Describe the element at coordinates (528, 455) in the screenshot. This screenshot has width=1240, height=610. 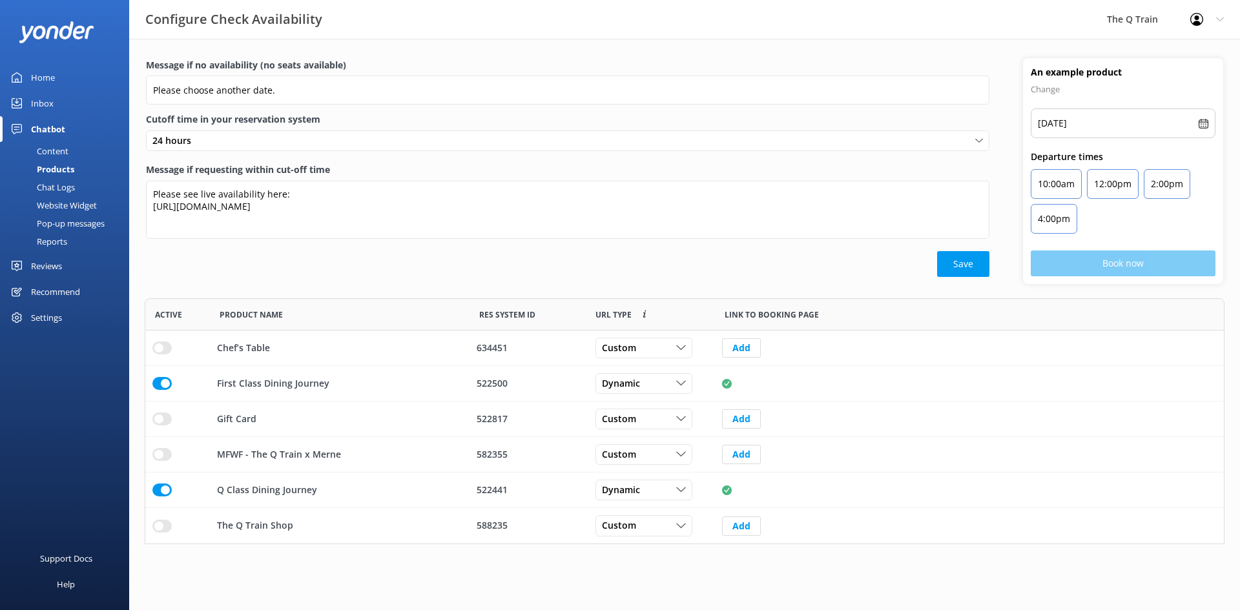
I see `div: 582355` at that location.